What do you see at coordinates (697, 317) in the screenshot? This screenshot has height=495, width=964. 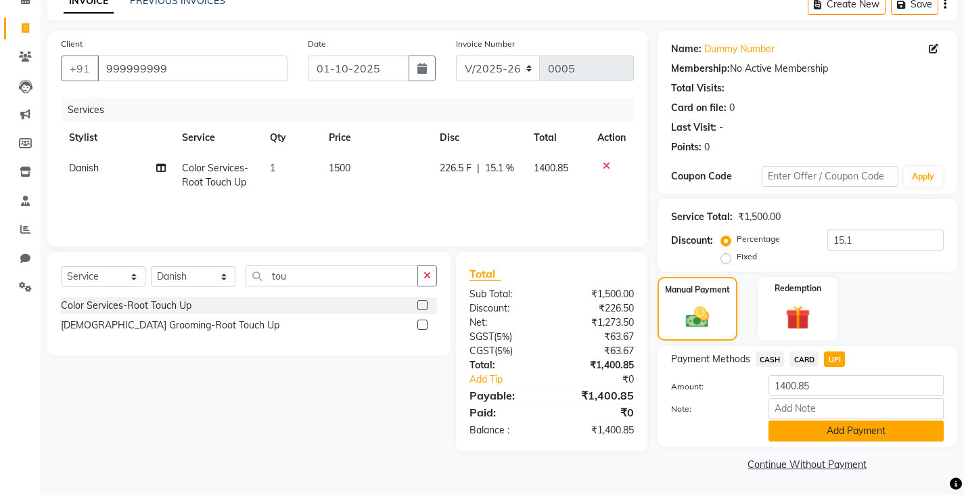 I see `img: _cash.svg` at bounding box center [697, 317].